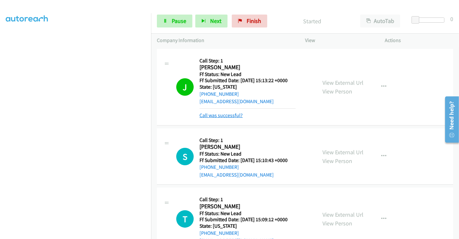  Describe the element at coordinates (185, 87) in the screenshot. I see `h1: J` at that location.